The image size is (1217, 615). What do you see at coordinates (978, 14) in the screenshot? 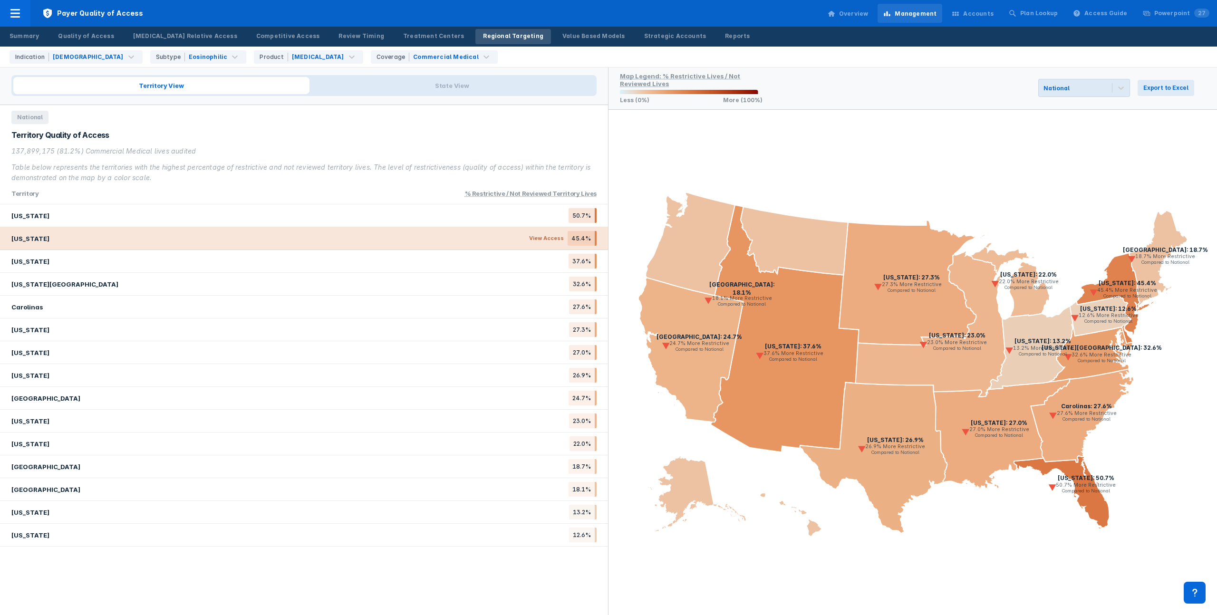
I see `div: Accounts` at bounding box center [978, 14].